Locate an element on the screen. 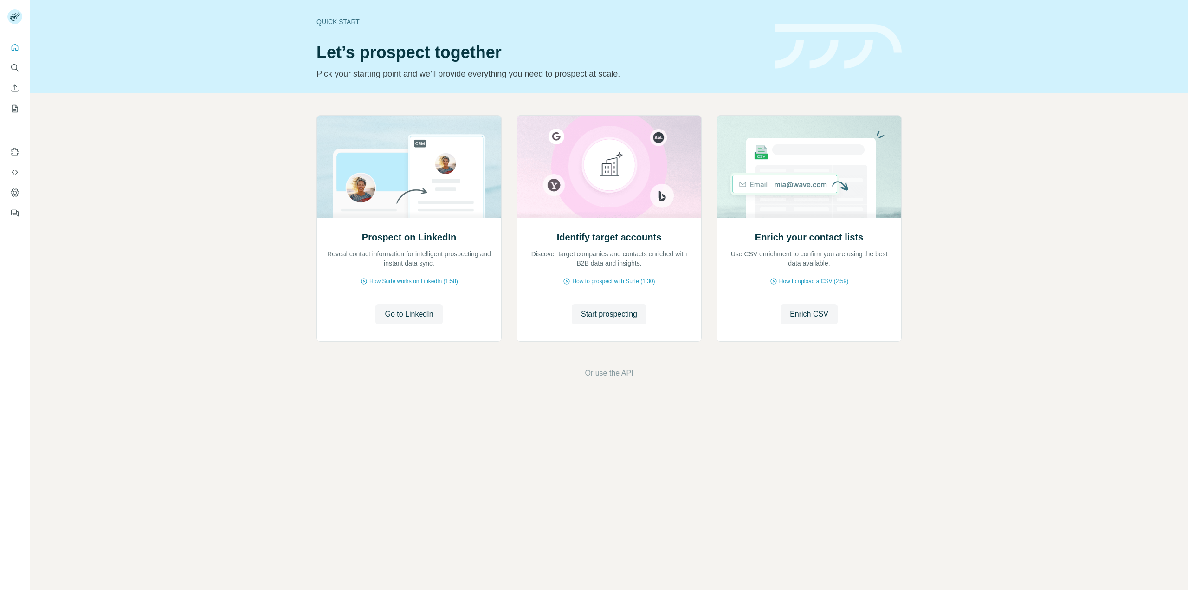 This screenshot has height=590, width=1188. p: Discover target companies and contacts enriched with B2B data and insights. is located at coordinates (609, 259).